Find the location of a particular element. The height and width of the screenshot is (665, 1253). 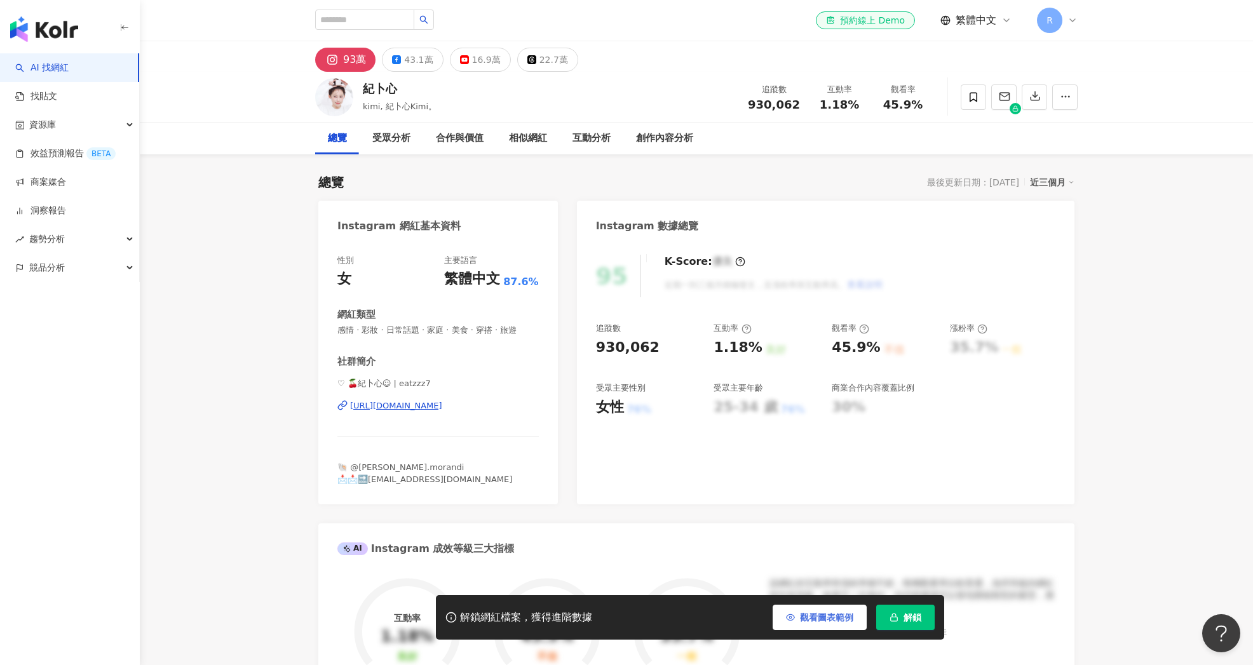

div: Instagram 網紅基本資料 is located at coordinates (399, 226).